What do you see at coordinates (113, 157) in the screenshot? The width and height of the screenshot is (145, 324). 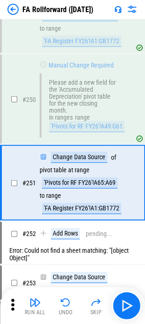 I see `div: of` at bounding box center [113, 157].